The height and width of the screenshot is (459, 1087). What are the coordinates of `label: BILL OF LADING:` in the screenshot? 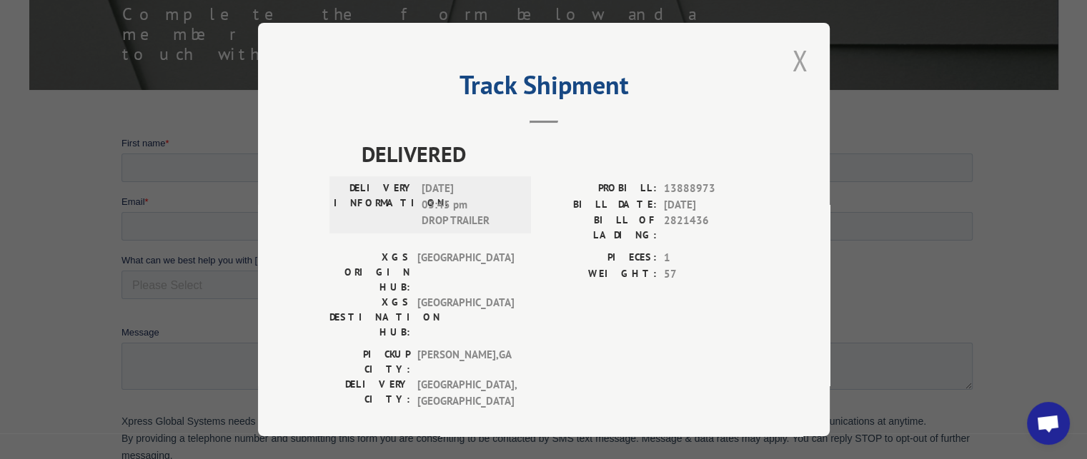 It's located at (600, 228).